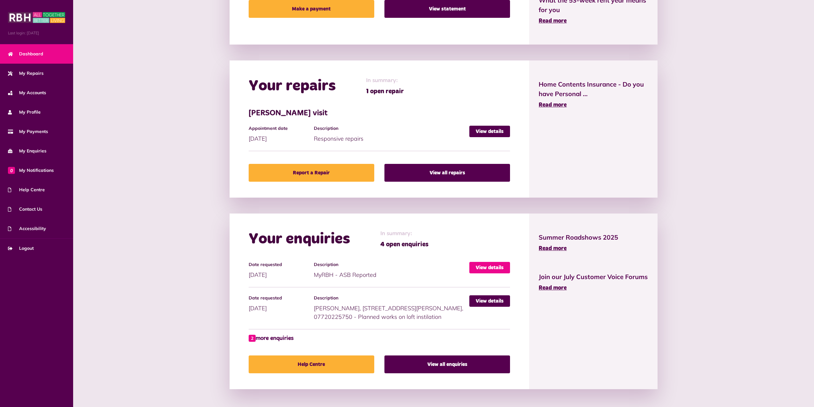  I want to click on span: My Repairs, so click(26, 73).